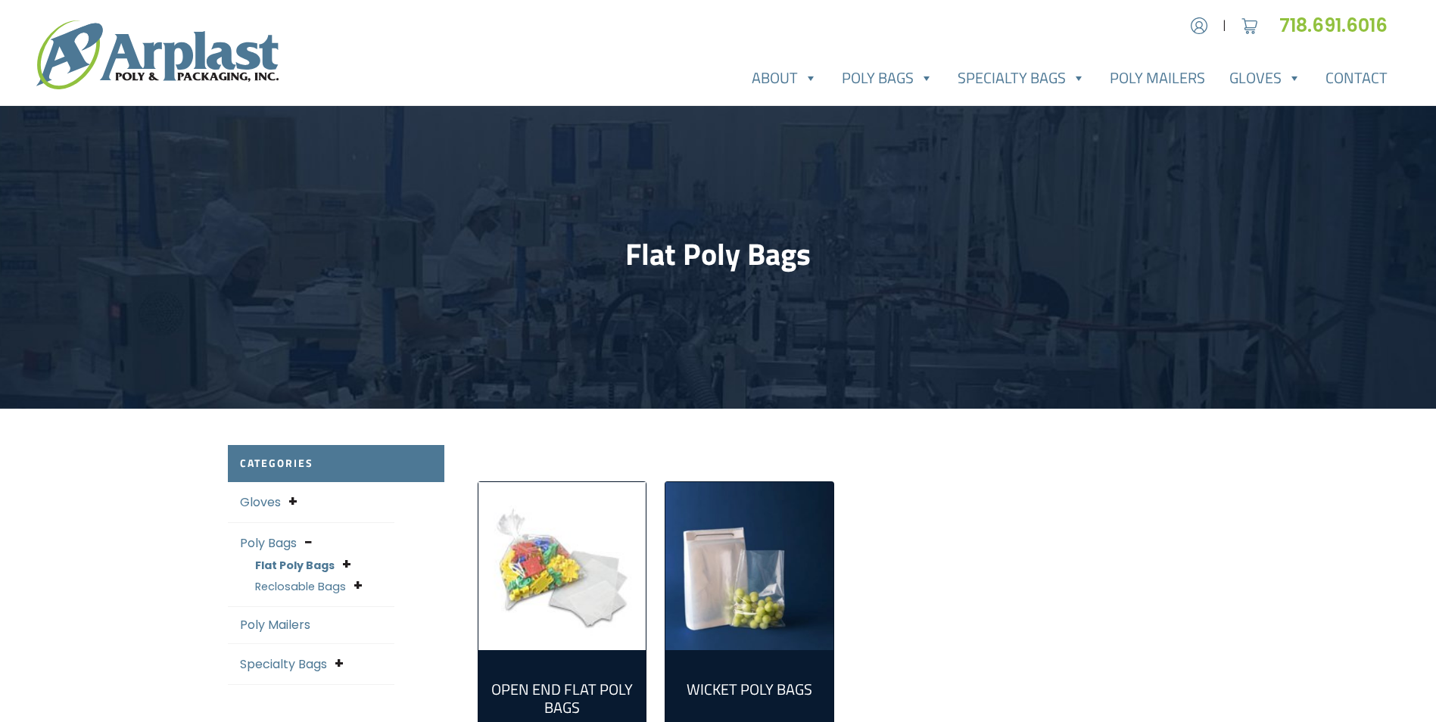  Describe the element at coordinates (295, 566) in the screenshot. I see `a: Flat Poly Bags` at that location.